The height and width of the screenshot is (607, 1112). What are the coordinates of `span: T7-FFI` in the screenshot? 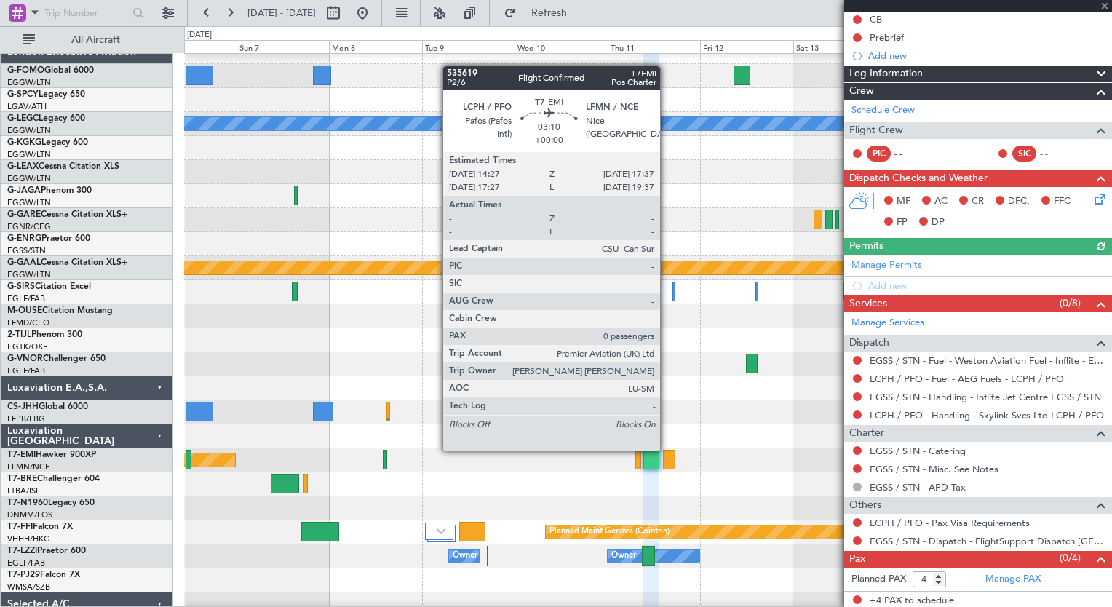 It's located at (20, 527).